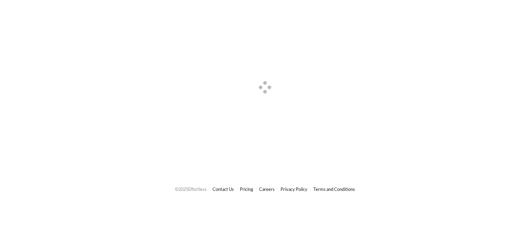  What do you see at coordinates (267, 189) in the screenshot?
I see `a: Careers` at bounding box center [267, 189].